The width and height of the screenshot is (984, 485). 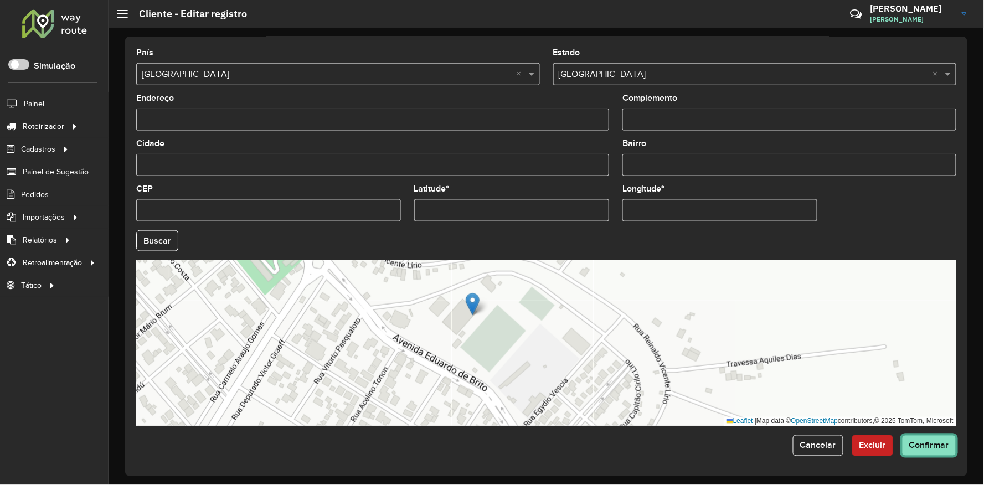 I want to click on label: Simulação, so click(x=54, y=66).